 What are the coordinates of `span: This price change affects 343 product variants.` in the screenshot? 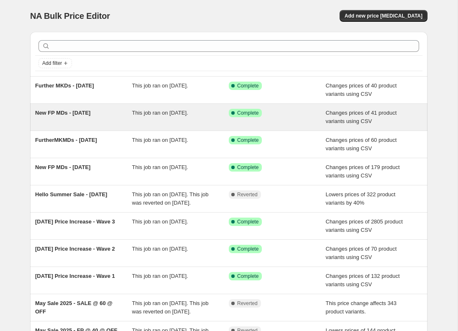 It's located at (361, 307).